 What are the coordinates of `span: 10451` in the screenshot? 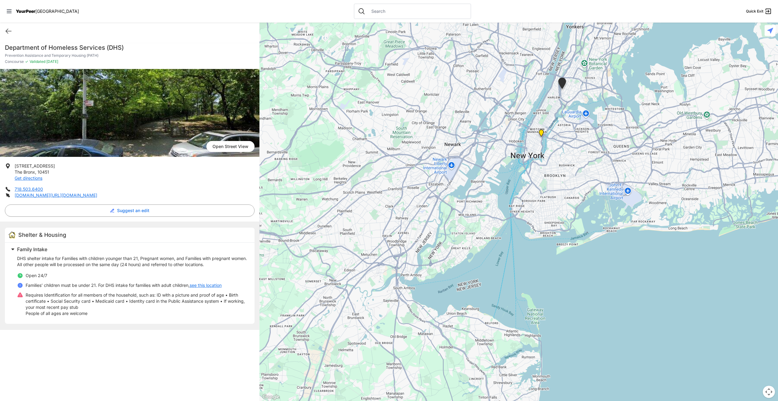 It's located at (43, 172).